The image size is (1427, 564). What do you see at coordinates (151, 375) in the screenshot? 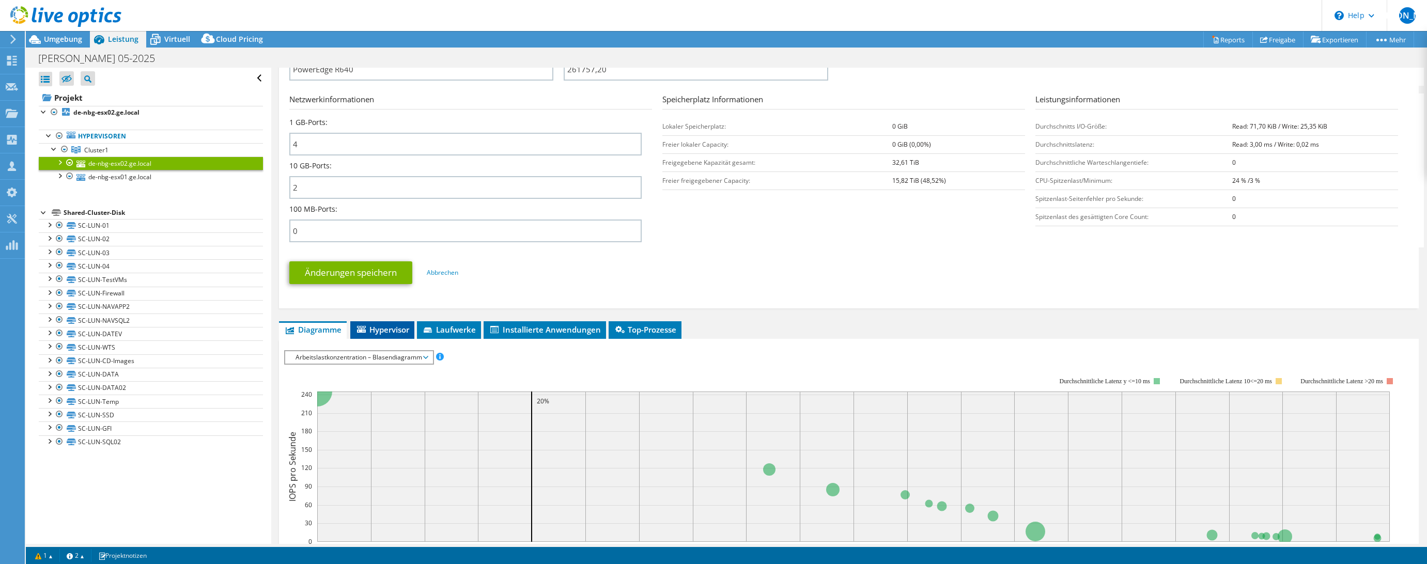
I see `a: SC-LUN-DATA` at bounding box center [151, 375].